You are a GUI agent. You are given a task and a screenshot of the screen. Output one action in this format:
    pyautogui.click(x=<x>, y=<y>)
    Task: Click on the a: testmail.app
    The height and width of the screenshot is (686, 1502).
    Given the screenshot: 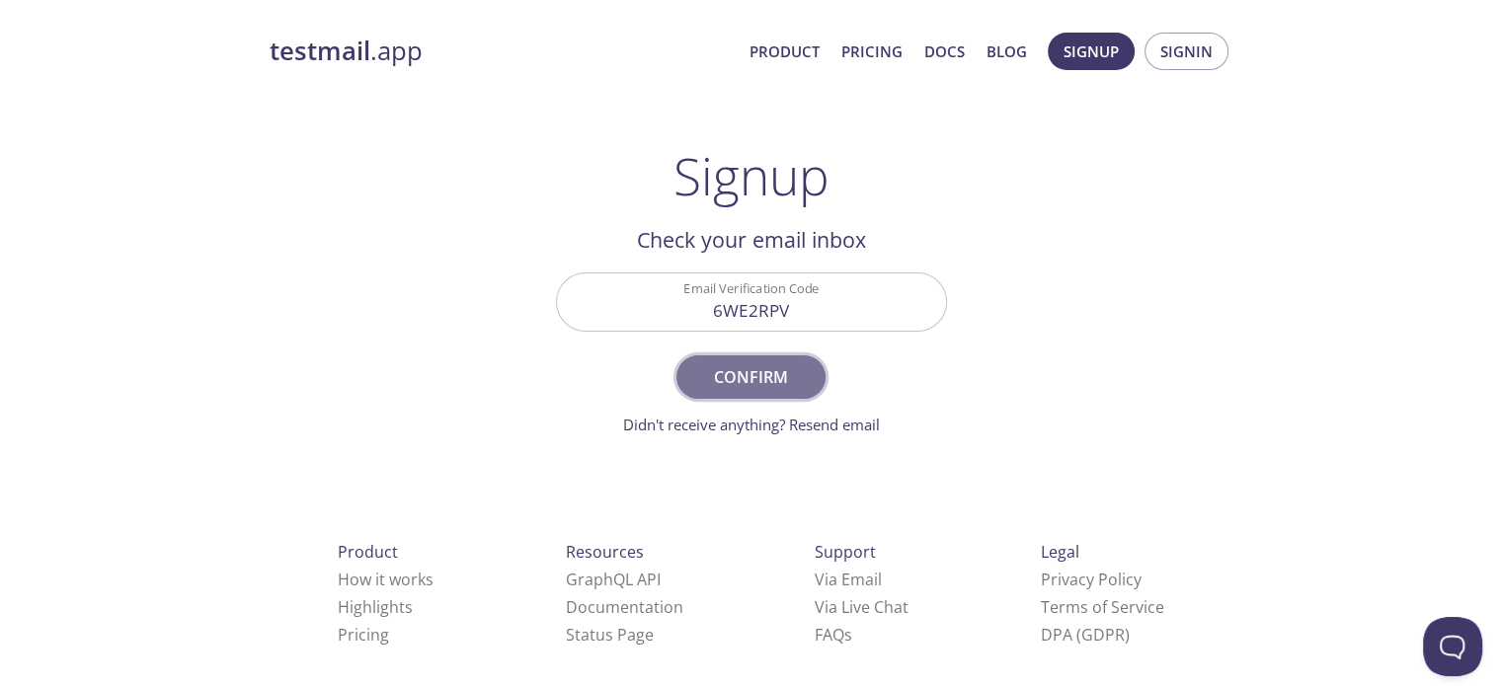 What is the action you would take?
    pyautogui.click(x=502, y=51)
    